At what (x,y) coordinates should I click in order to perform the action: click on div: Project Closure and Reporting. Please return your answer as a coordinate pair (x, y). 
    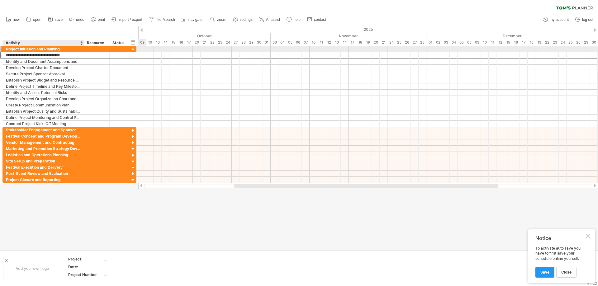
    Looking at the image, I should click on (43, 180).